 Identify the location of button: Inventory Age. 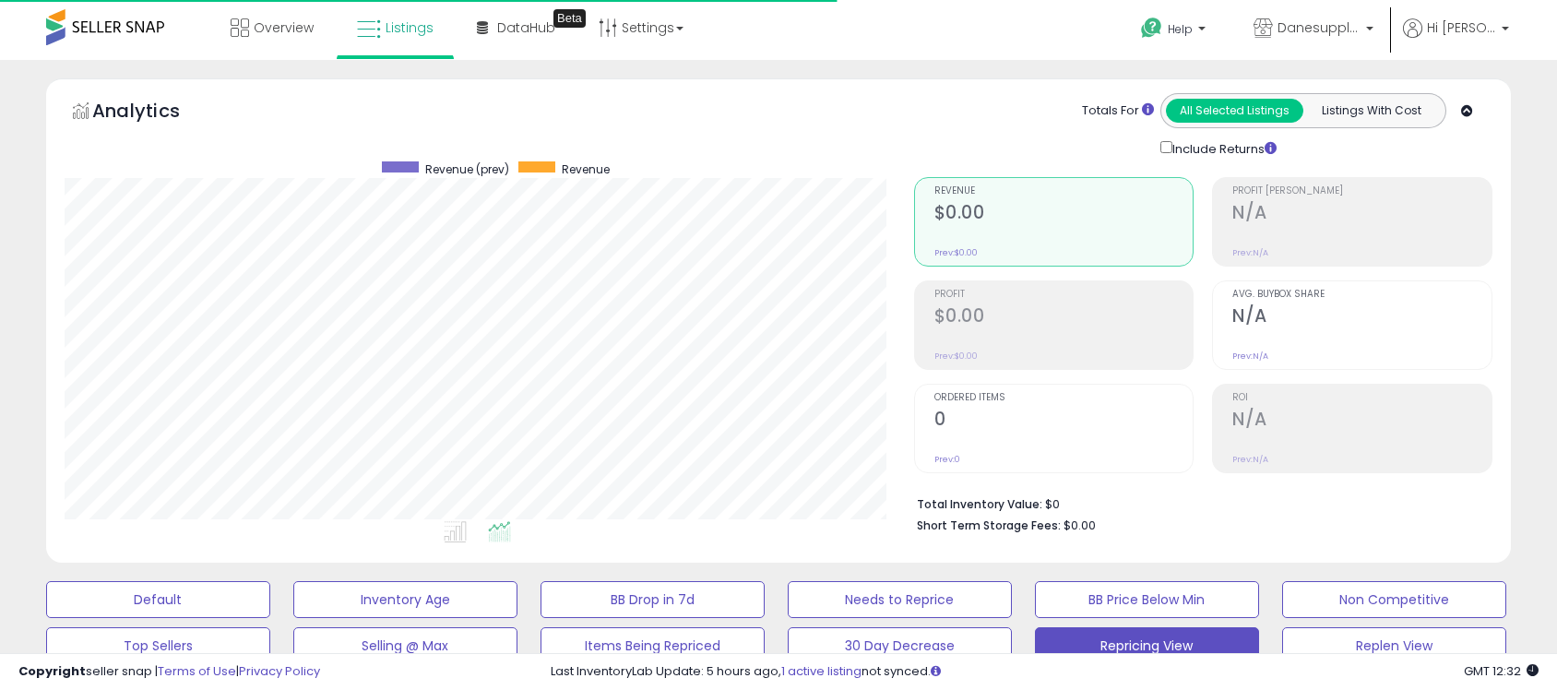
(405, 599).